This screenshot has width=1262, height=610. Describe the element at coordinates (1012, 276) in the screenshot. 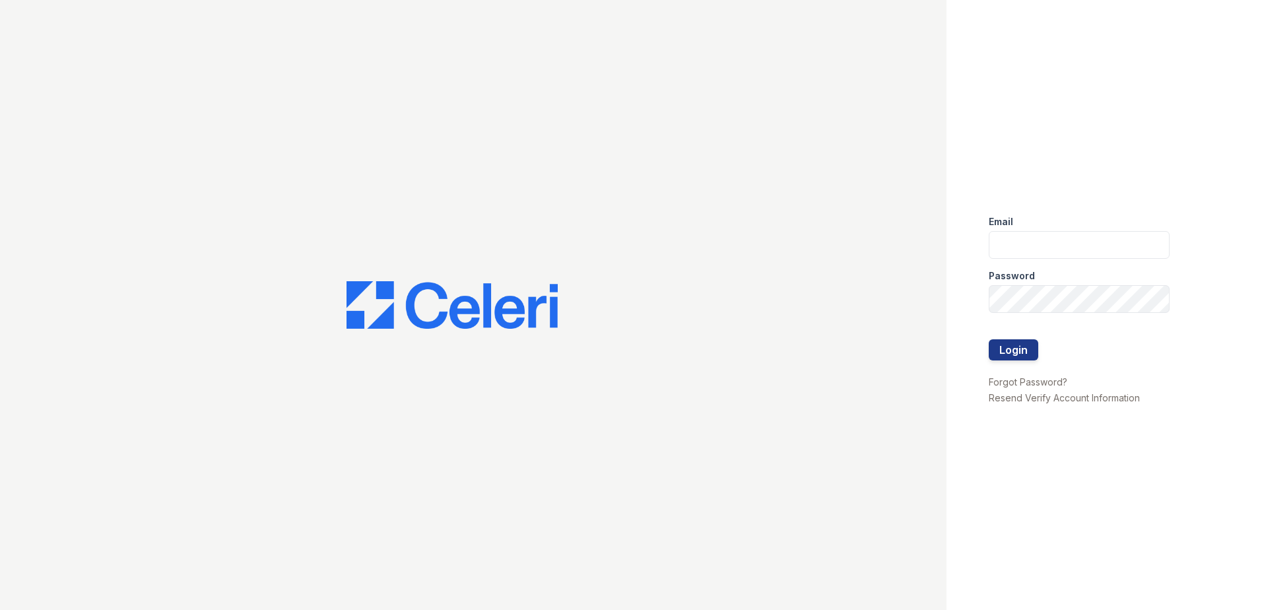

I see `label: Password` at that location.